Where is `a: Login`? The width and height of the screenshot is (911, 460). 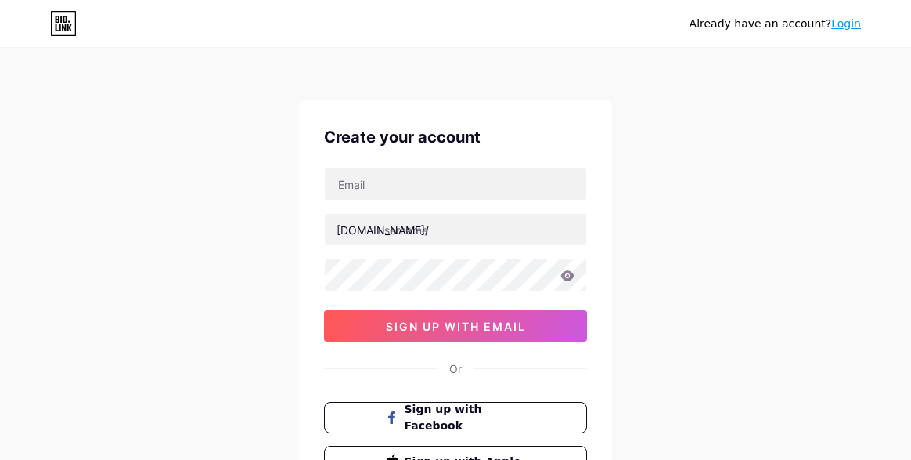 a: Login is located at coordinates (846, 23).